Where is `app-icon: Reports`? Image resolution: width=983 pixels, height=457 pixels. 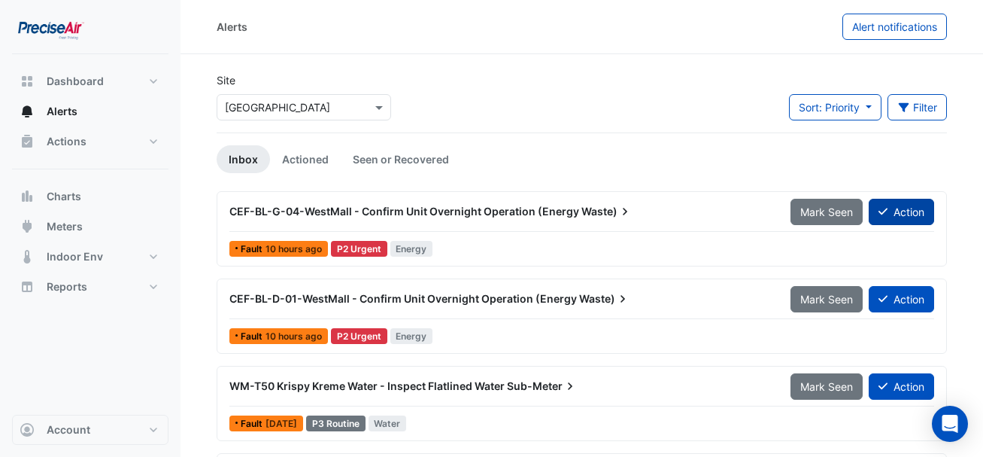
app-icon: Reports is located at coordinates (27, 287).